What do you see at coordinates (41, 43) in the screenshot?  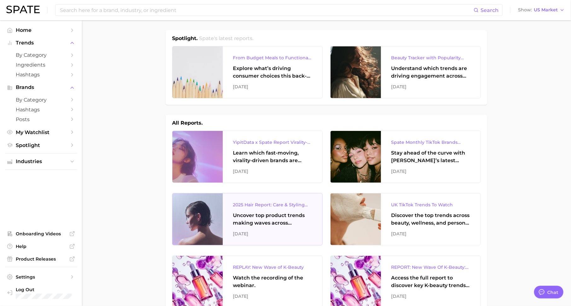 I see `button: Trends` at bounding box center [41, 43].